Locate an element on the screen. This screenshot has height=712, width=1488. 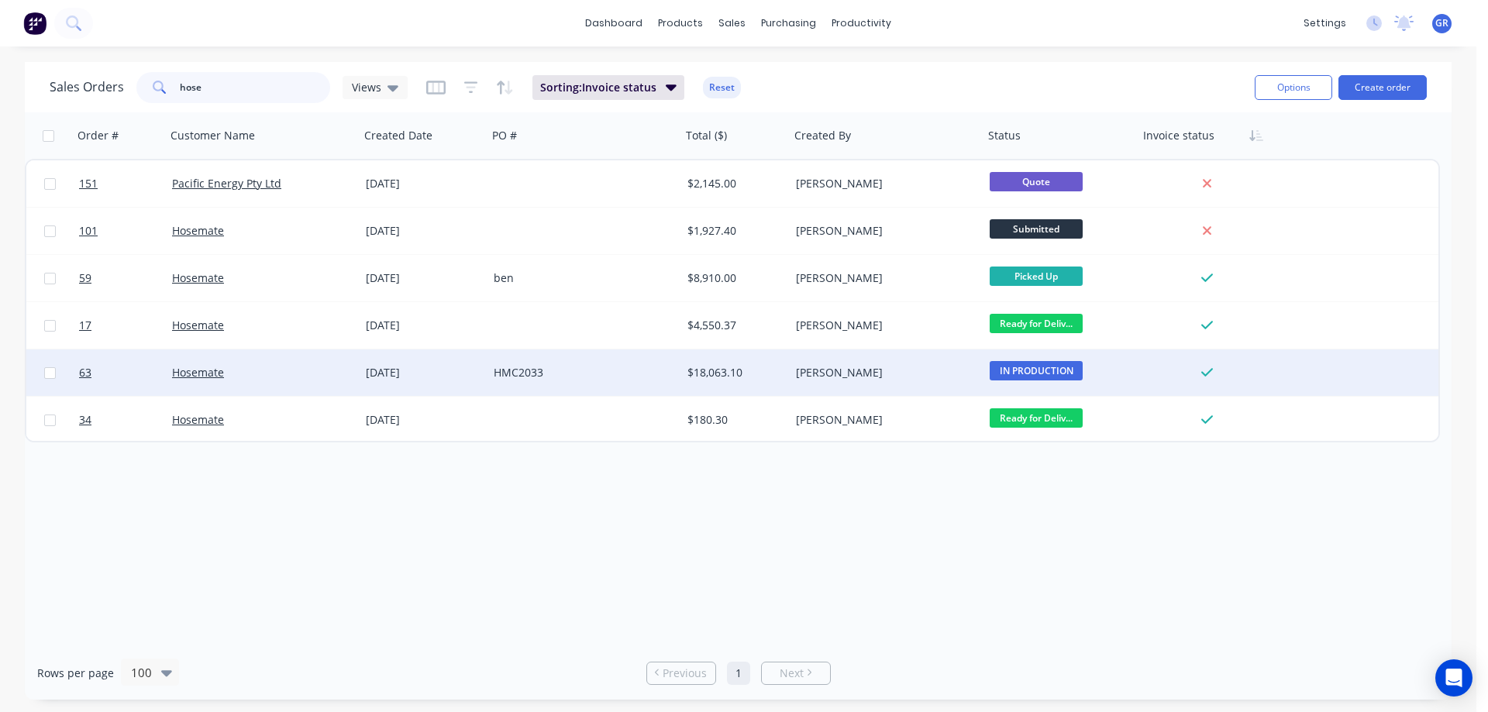
div: products is located at coordinates (680, 23).